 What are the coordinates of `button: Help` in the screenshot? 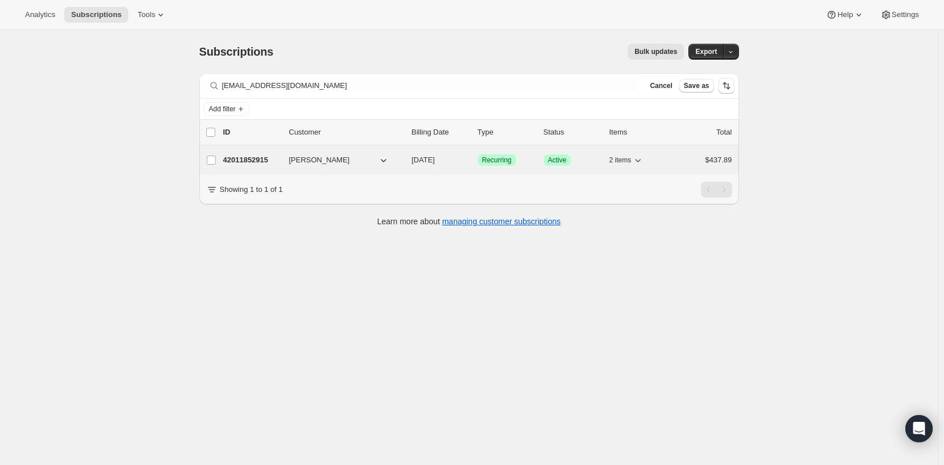 It's located at (845, 15).